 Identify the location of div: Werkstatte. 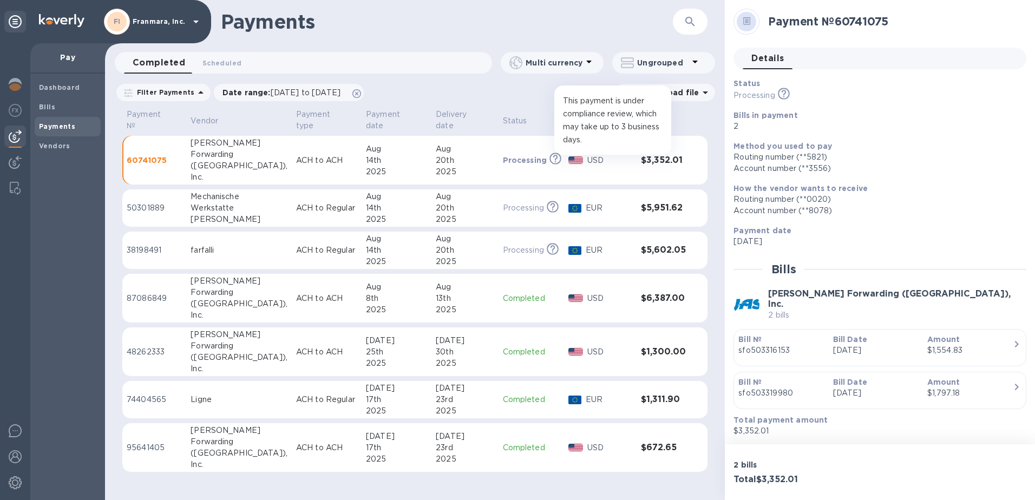
(239, 208).